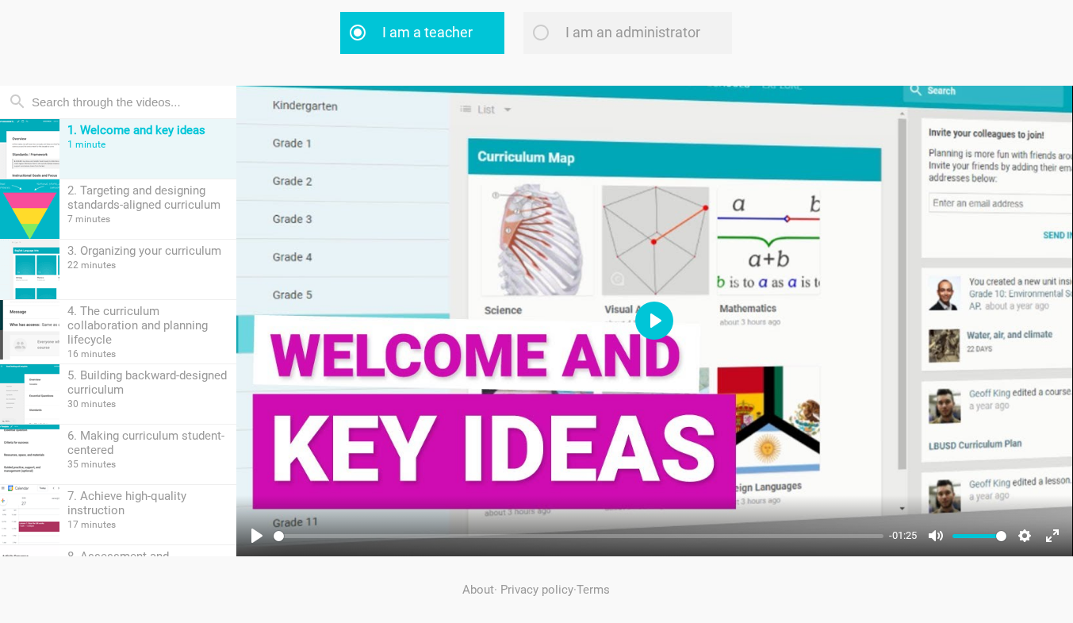 This screenshot has width=1073, height=623. What do you see at coordinates (147, 404) in the screenshot?
I see `div: 30 minutes` at bounding box center [147, 404].